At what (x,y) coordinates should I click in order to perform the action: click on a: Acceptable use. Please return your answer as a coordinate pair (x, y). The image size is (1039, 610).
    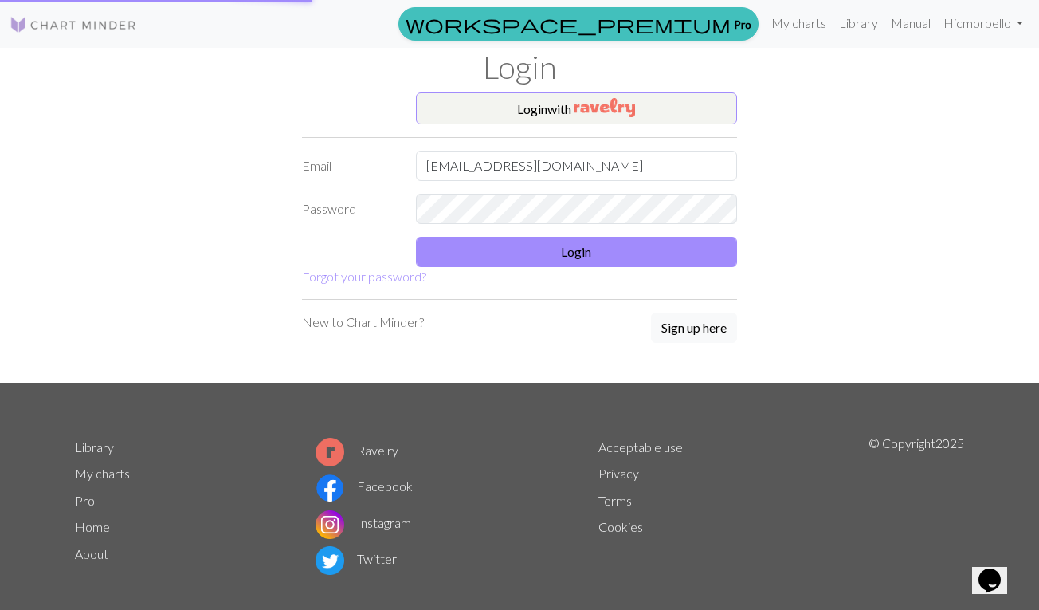
    Looking at the image, I should click on (641, 446).